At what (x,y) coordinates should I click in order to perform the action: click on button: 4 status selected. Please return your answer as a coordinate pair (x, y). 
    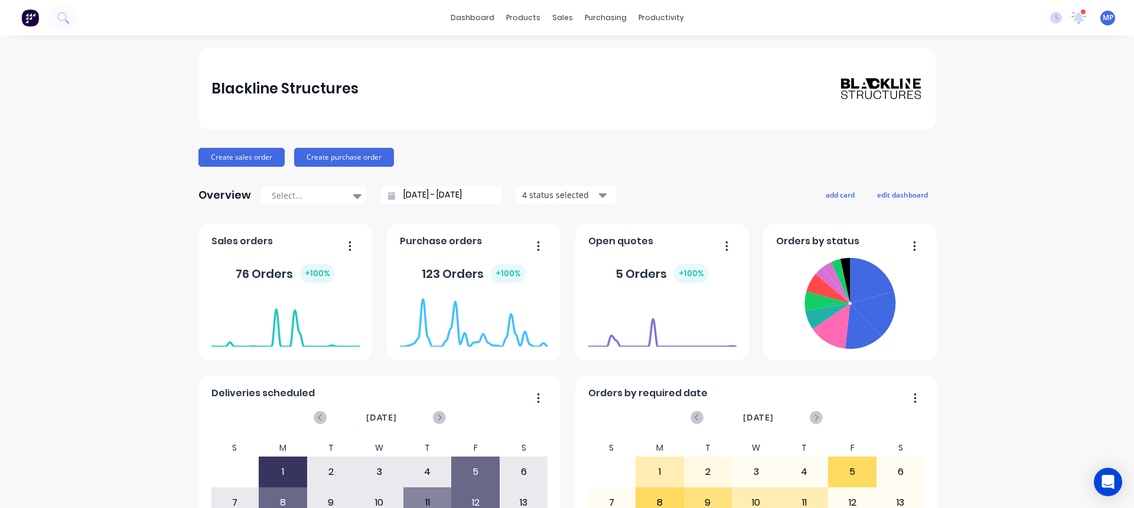
    Looking at the image, I should click on (566, 195).